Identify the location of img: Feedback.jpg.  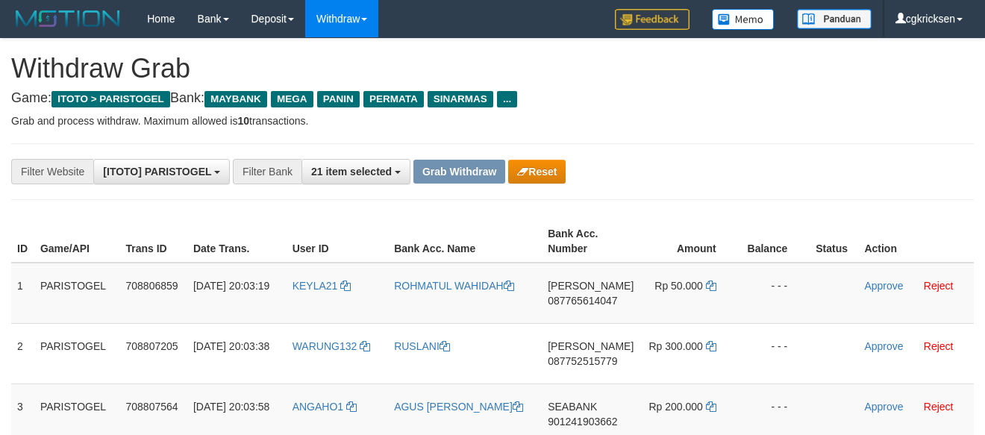
(652, 19).